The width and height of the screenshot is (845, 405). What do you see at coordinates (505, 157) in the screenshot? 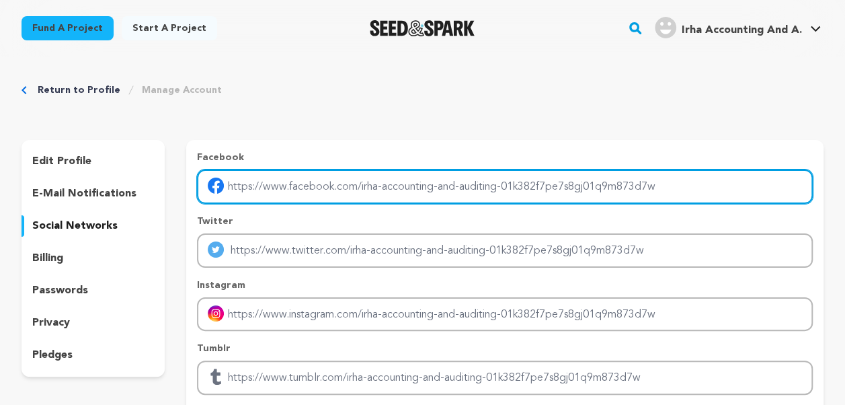
I see `p: Facebook` at bounding box center [505, 157].